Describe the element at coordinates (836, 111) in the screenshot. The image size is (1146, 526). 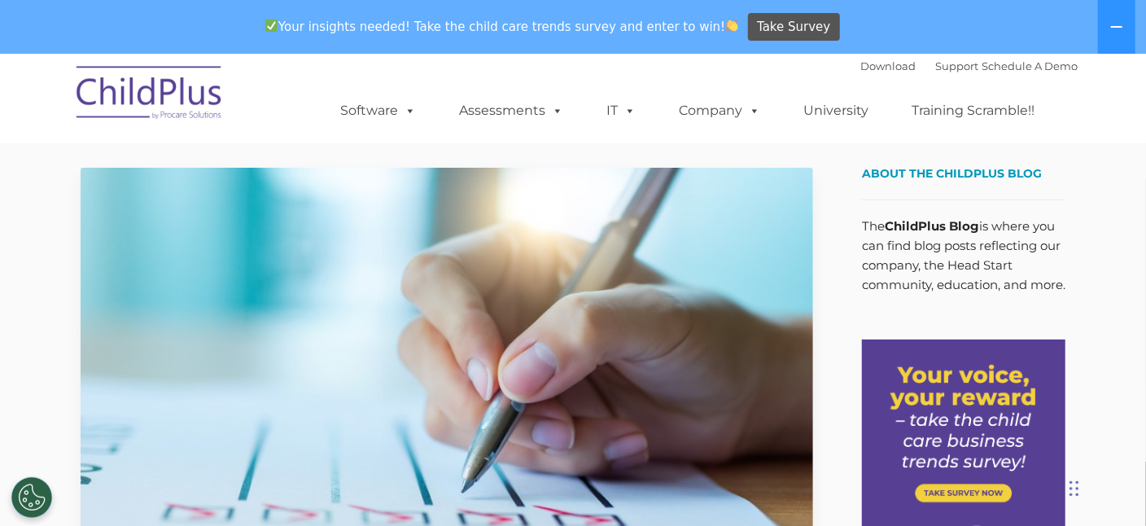
I see `a: University` at that location.